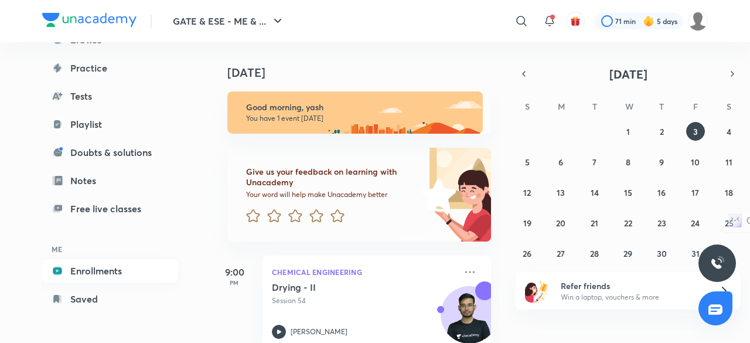 This screenshot has width=750, height=343. What do you see at coordinates (661, 162) in the screenshot?
I see `abbr: October 9, 2025` at bounding box center [661, 162].